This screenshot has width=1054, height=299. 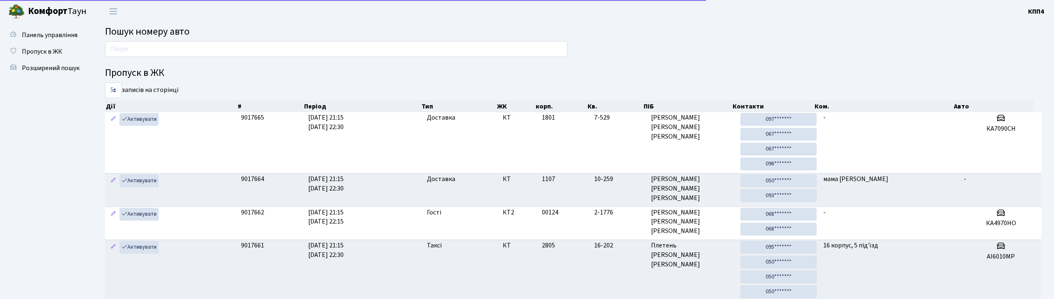 I want to click on a: Пропуск в ЖК, so click(x=45, y=52).